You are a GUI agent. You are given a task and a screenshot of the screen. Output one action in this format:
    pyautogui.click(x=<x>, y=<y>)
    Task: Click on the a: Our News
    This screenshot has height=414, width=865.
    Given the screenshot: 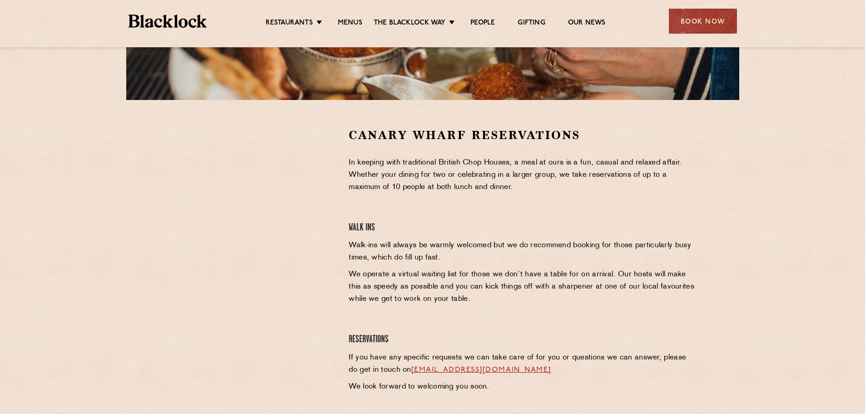 What is the action you would take?
    pyautogui.click(x=587, y=24)
    